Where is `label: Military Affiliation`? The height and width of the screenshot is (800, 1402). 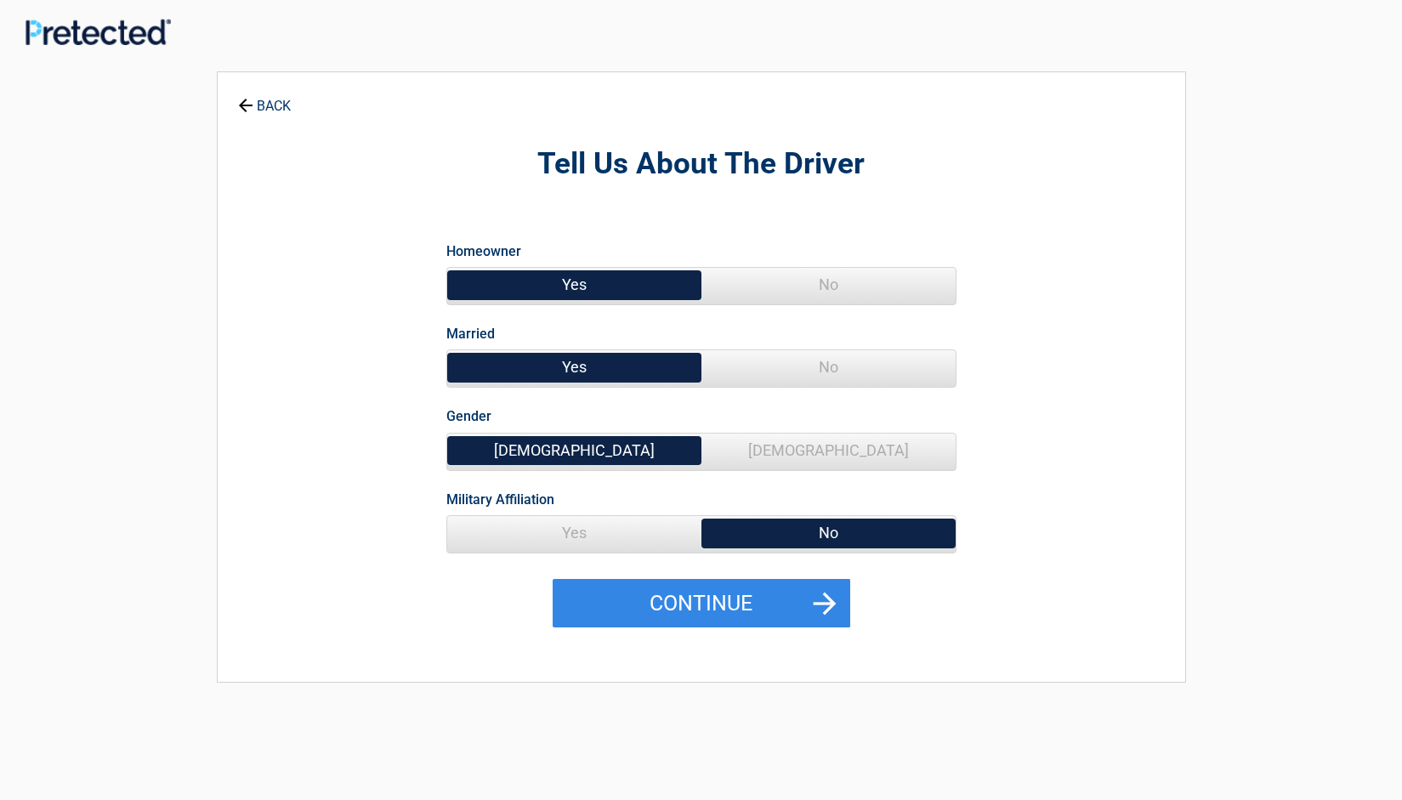
label: Military Affiliation is located at coordinates (500, 499).